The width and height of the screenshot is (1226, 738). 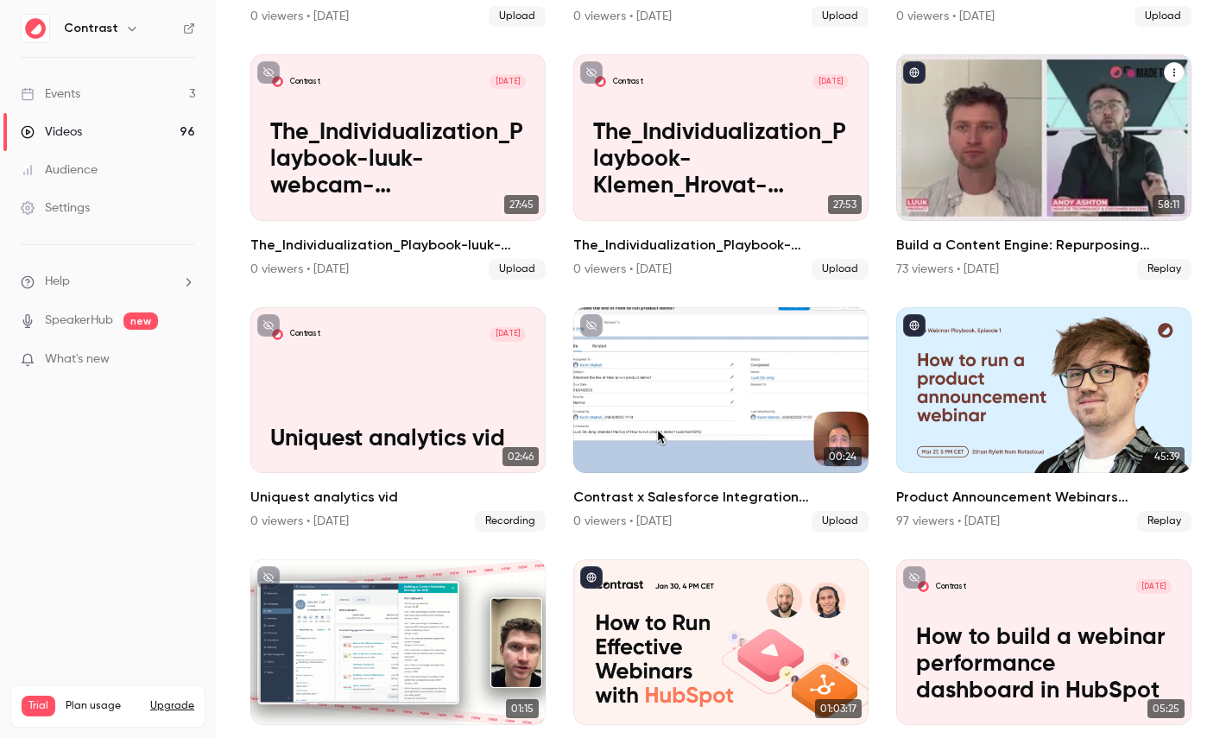 What do you see at coordinates (721, 245) in the screenshot?
I see `h2: The_Individualization_Playbook-Klemen_Hrovat-webcam-00h_00m_00s_357ms-StreamYard` at bounding box center [721, 245].